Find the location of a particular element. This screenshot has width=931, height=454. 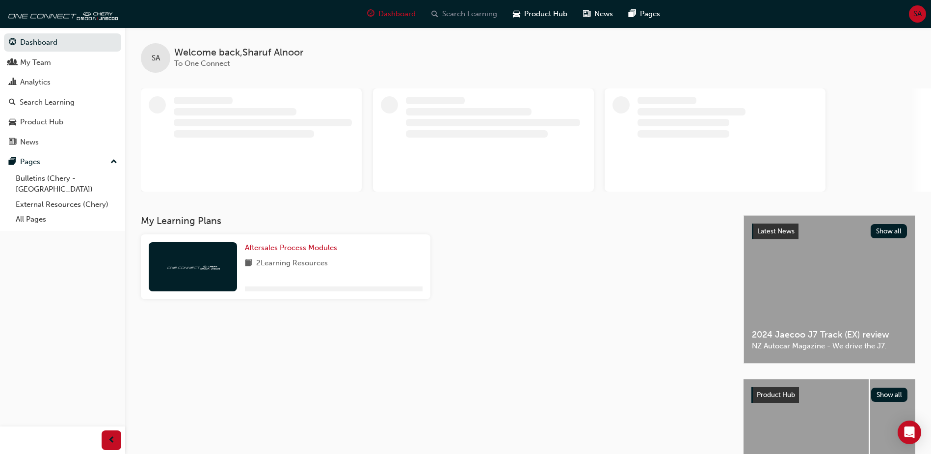

span: News is located at coordinates (604, 14).